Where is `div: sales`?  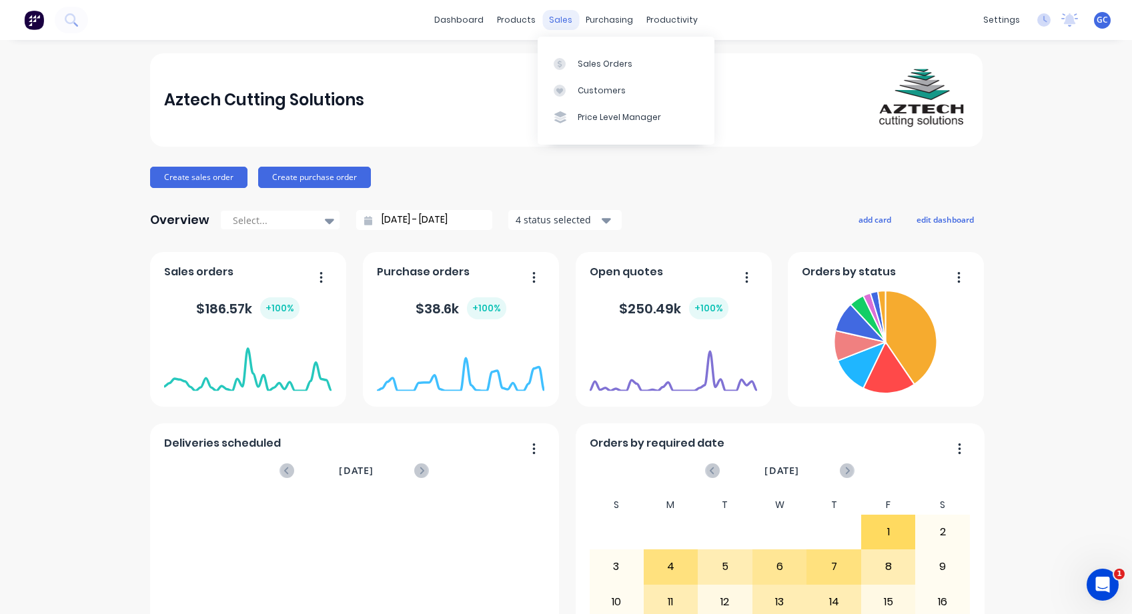
div: sales is located at coordinates (560, 20).